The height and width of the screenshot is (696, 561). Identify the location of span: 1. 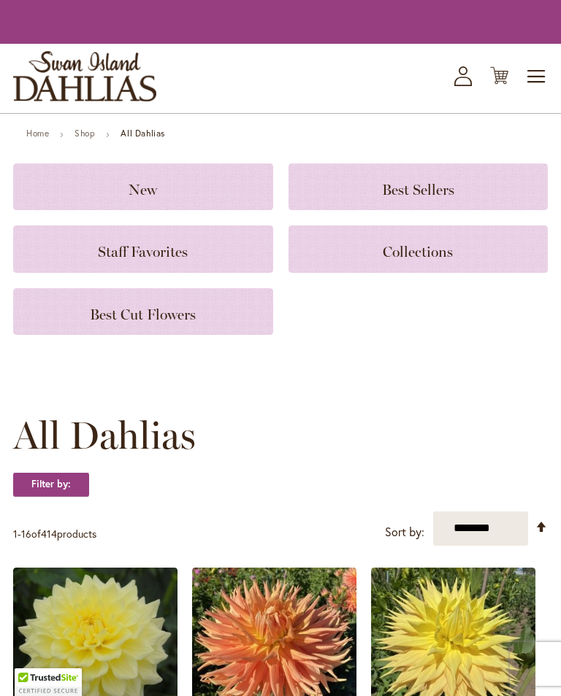
(15, 534).